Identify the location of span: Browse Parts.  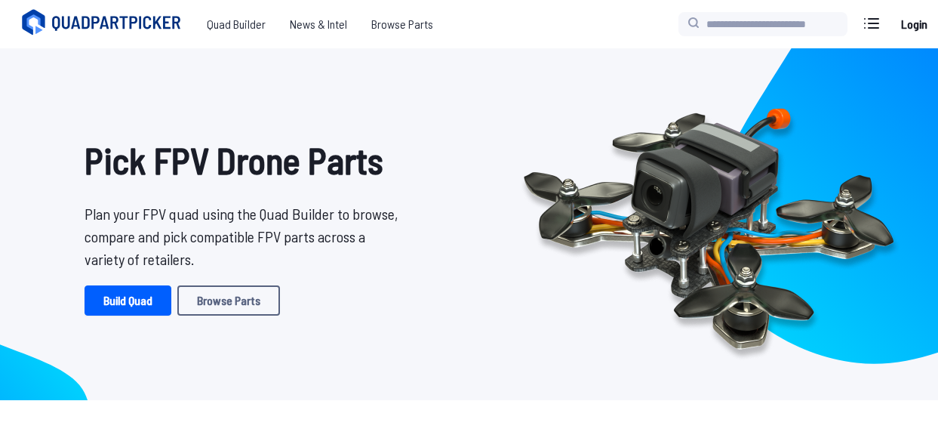
(402, 24).